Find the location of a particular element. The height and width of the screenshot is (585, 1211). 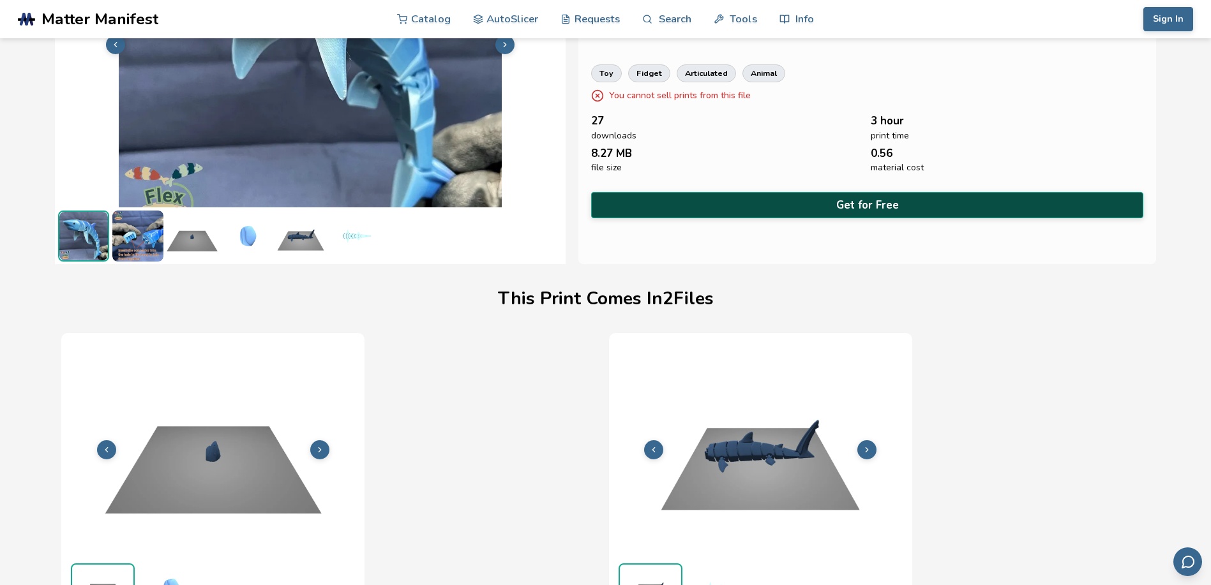

span: 0.56 is located at coordinates (881, 153).